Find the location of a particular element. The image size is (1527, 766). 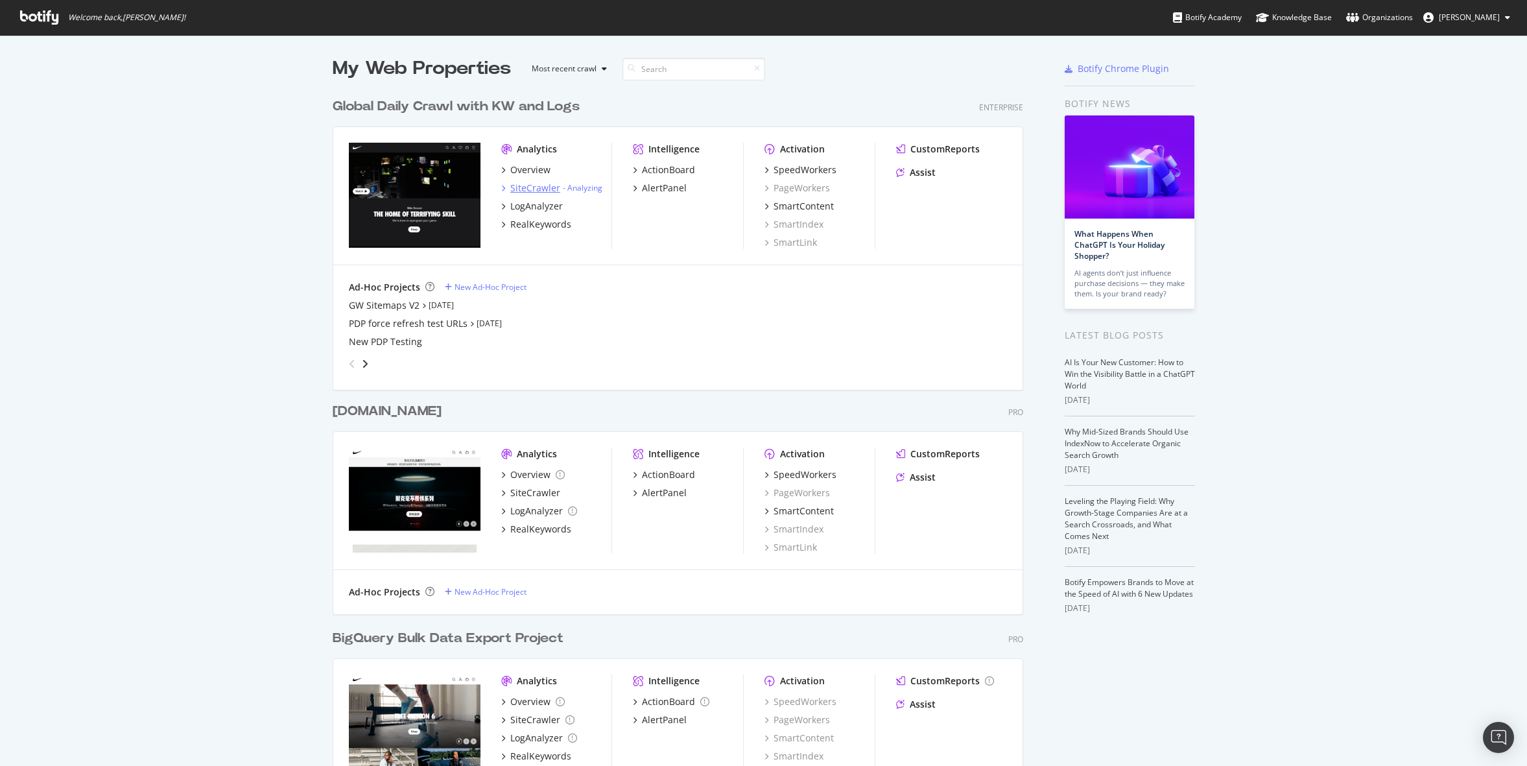

a: SiteCrawler is located at coordinates (530, 493).